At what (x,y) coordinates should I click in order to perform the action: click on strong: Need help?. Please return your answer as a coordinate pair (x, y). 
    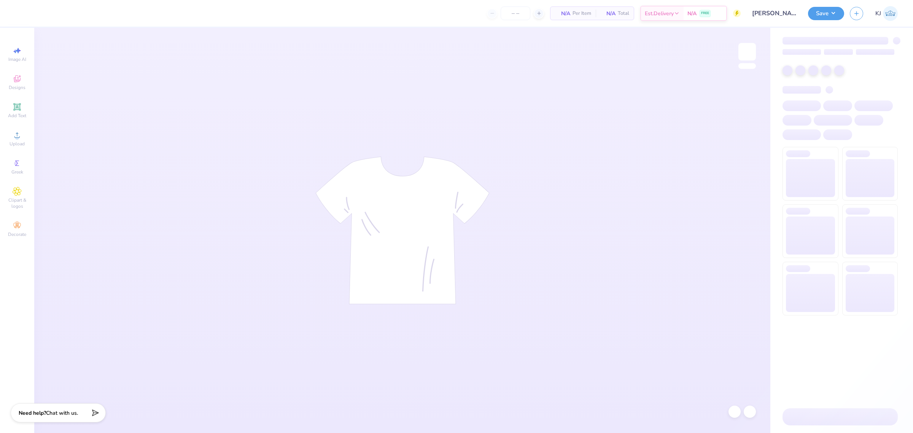
    Looking at the image, I should click on (32, 413).